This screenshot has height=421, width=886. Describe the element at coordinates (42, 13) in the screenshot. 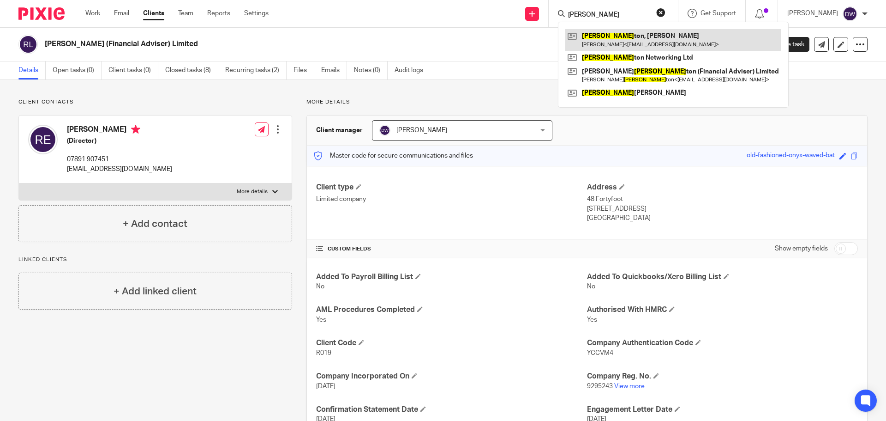

I see `img: Pixie` at that location.